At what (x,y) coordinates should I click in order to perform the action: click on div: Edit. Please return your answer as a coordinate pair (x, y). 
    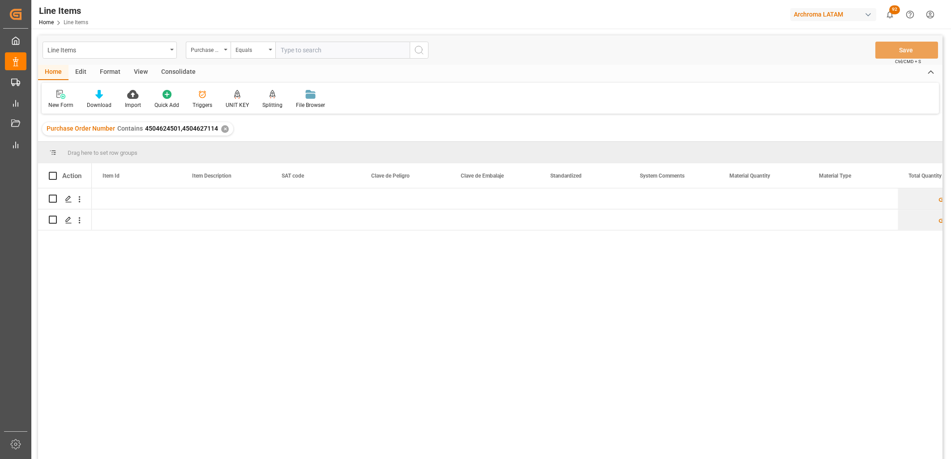
    Looking at the image, I should click on (81, 72).